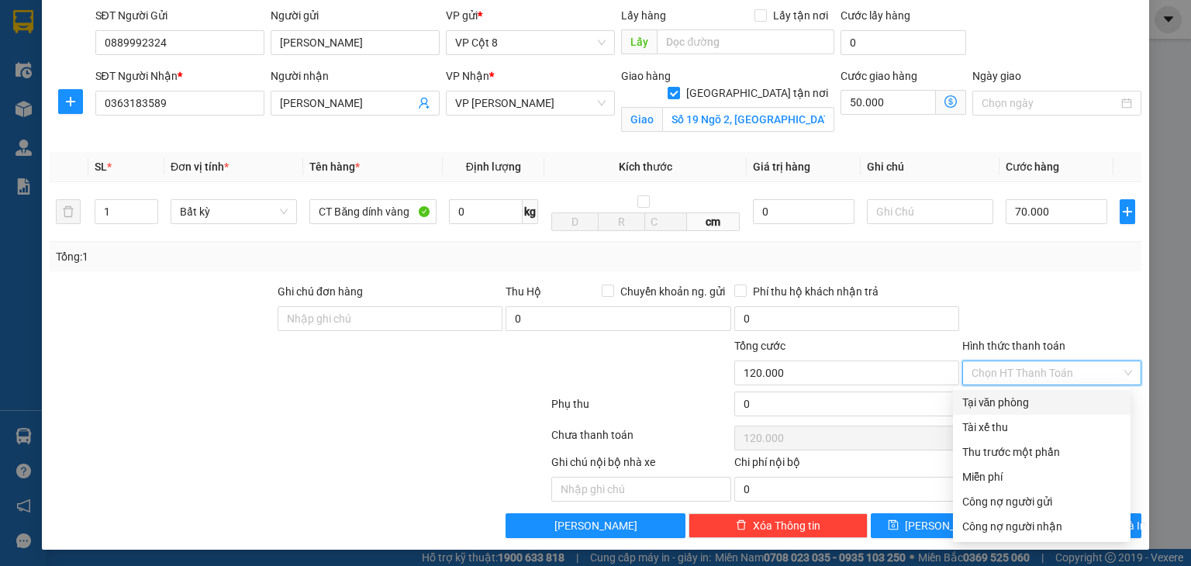  I want to click on button: deleteXóa Thông tin, so click(778, 526).